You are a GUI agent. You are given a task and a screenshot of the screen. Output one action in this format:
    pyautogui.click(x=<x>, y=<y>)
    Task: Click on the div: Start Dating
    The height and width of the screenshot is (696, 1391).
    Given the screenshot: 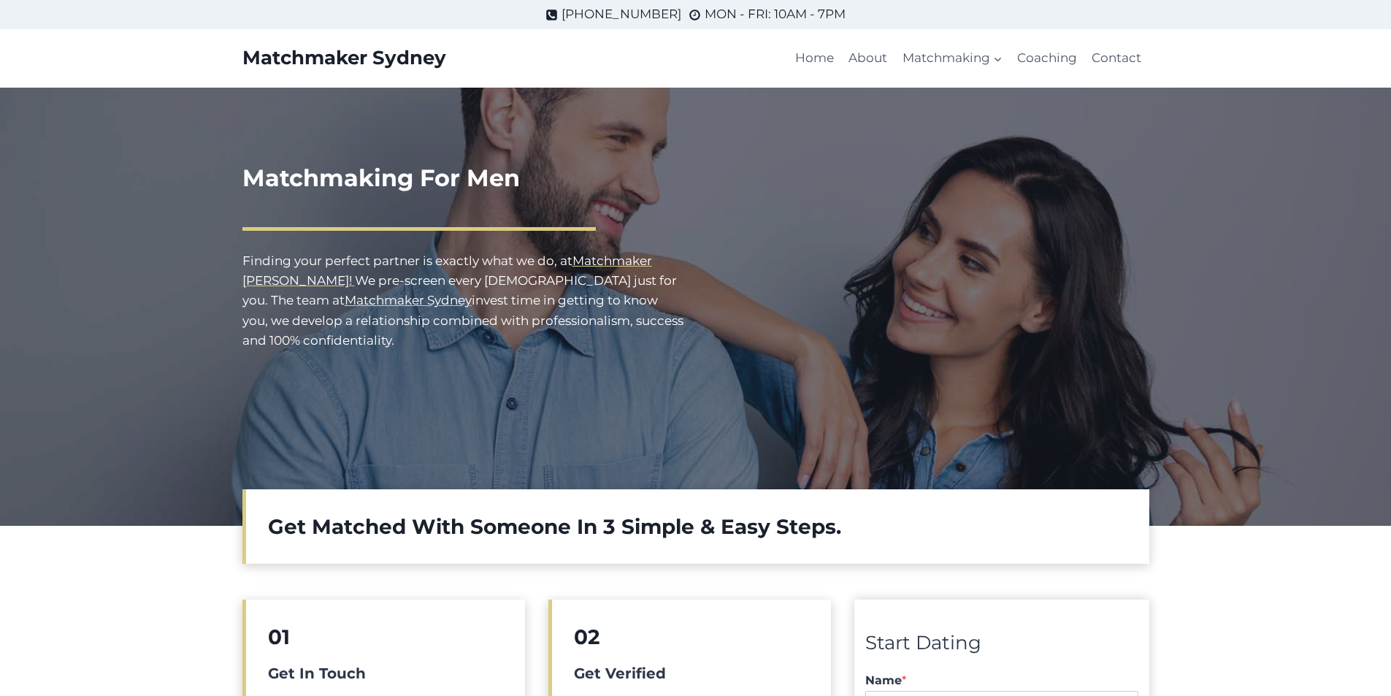 What is the action you would take?
    pyautogui.click(x=1001, y=643)
    